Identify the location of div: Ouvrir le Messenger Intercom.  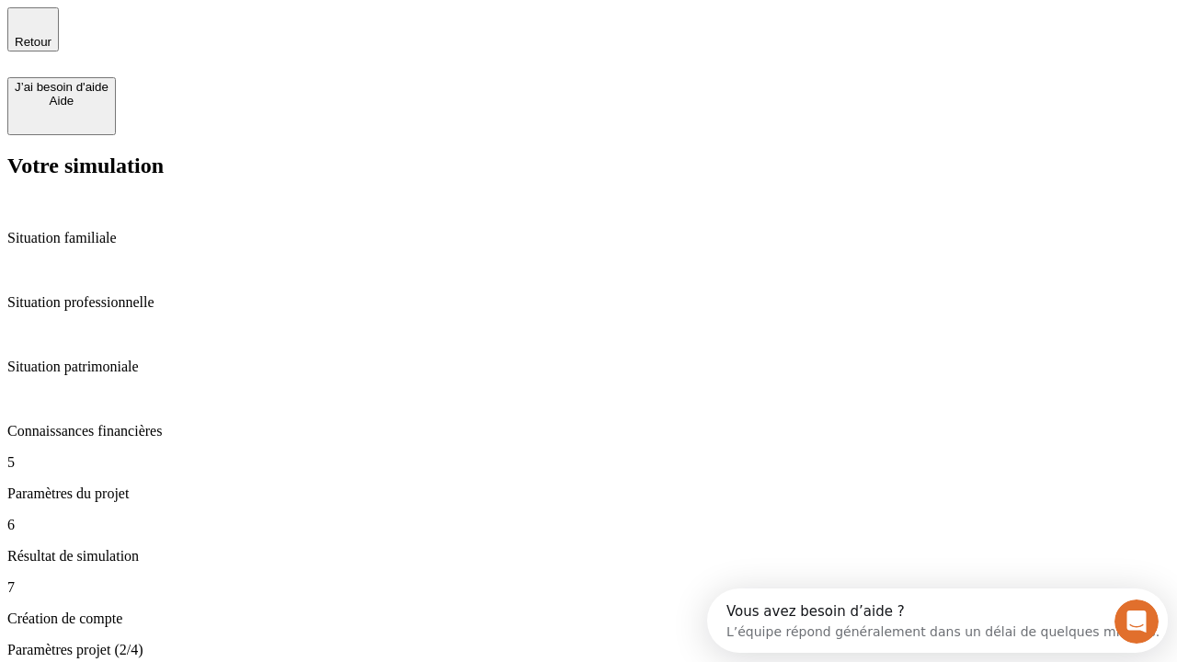
(256, 32).